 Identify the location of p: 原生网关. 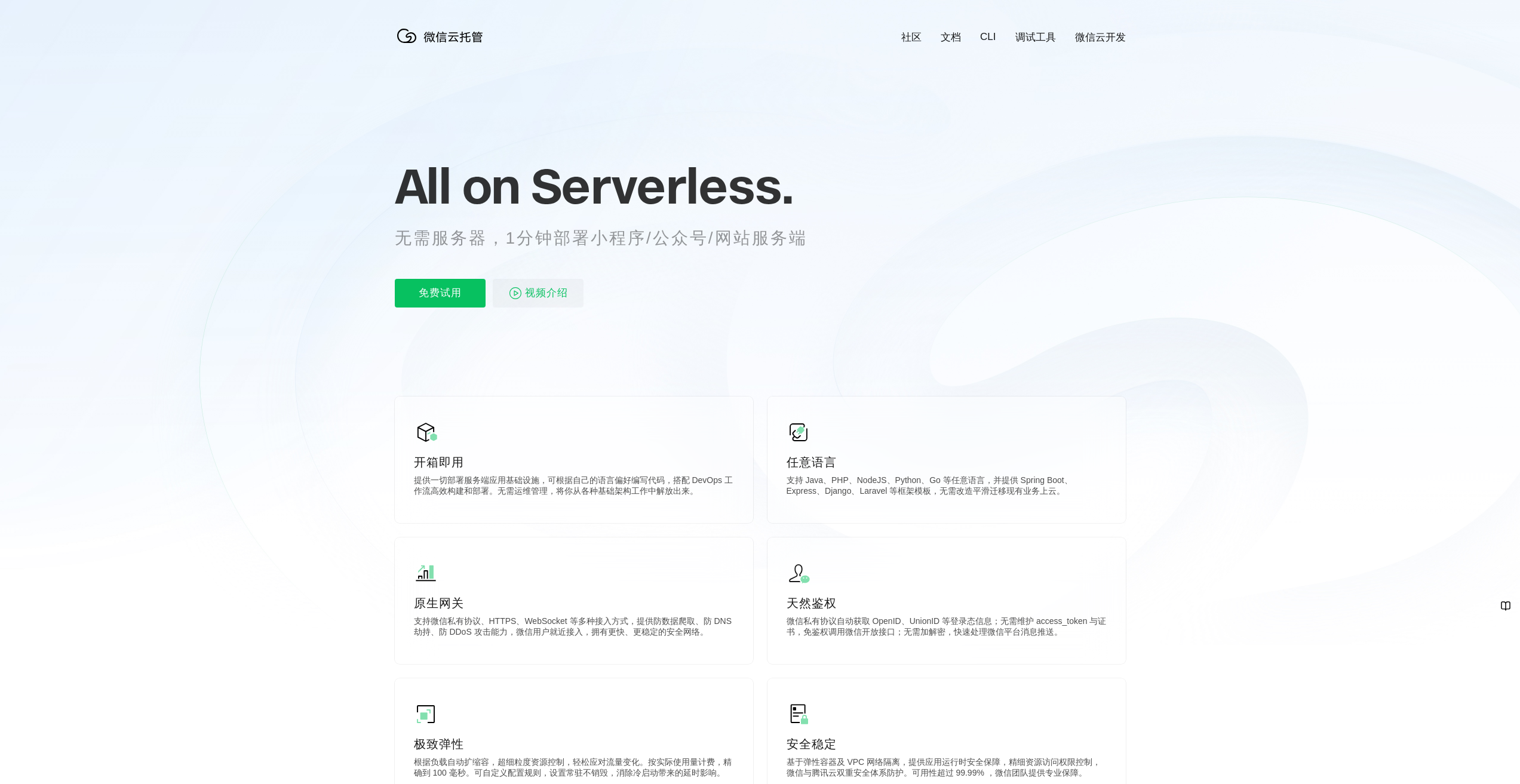
(574, 603).